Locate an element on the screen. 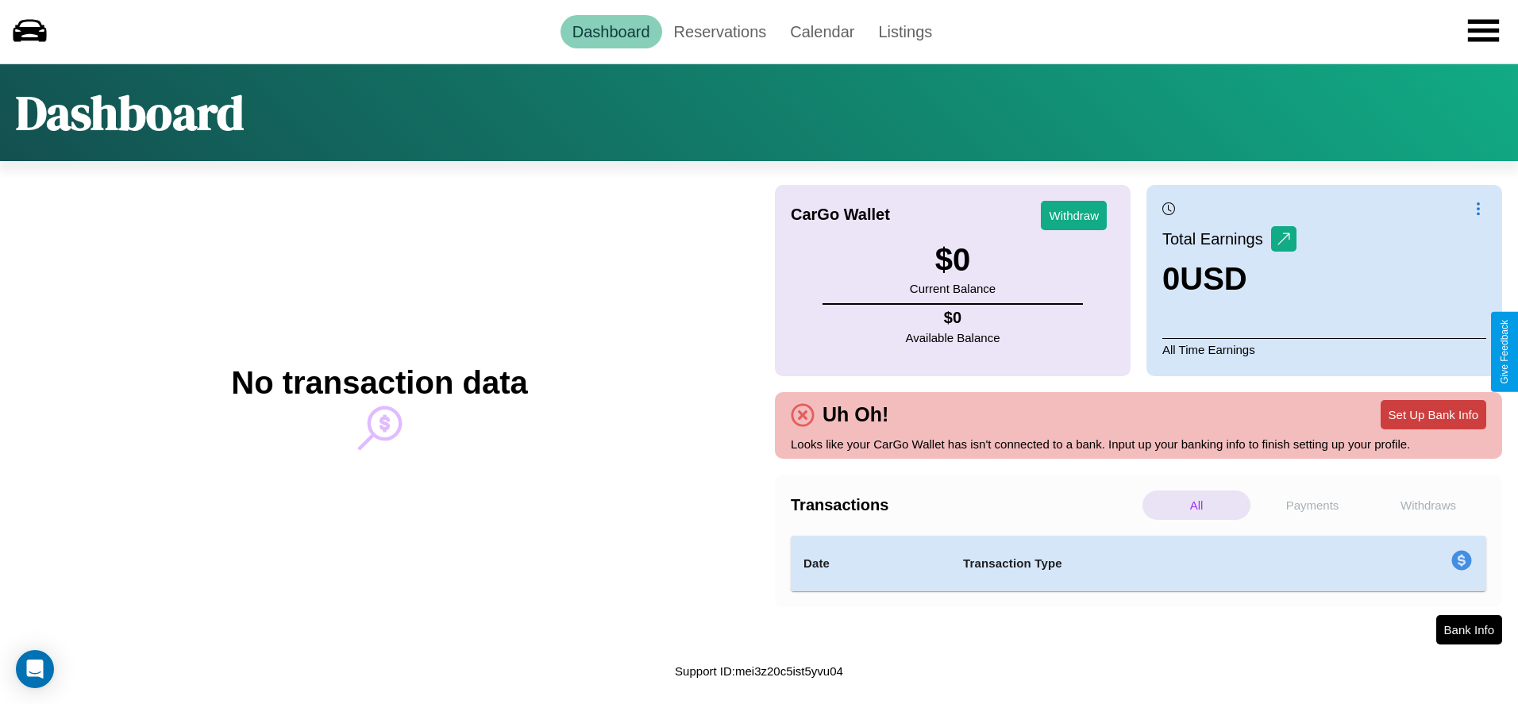 The image size is (1518, 704). p: Total Earnings is located at coordinates (1216, 239).